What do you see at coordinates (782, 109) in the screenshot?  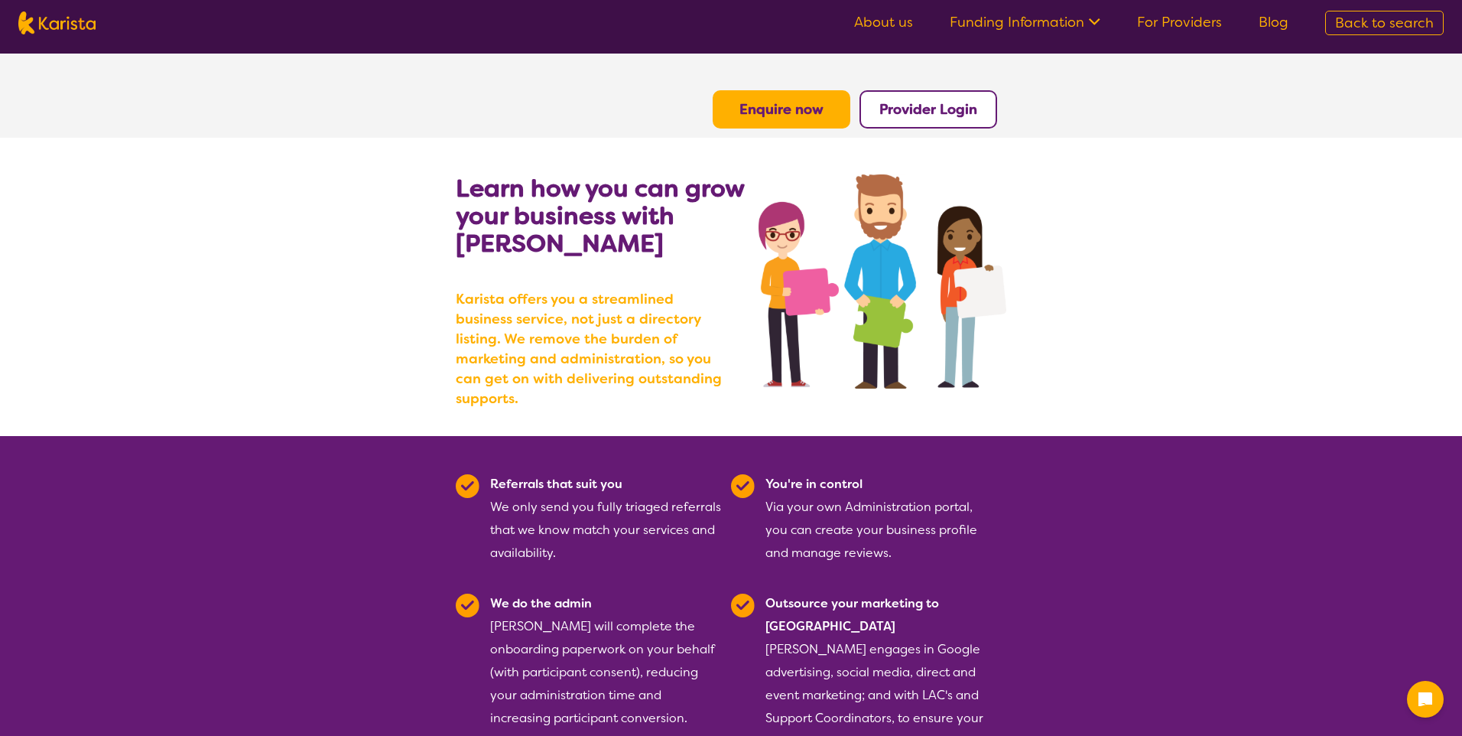 I see `b: Enquire now` at bounding box center [782, 109].